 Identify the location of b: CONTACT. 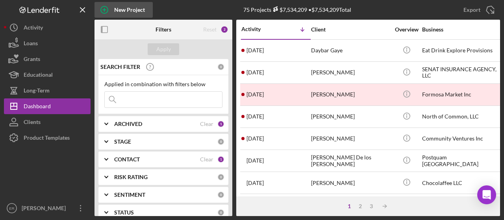
(127, 159).